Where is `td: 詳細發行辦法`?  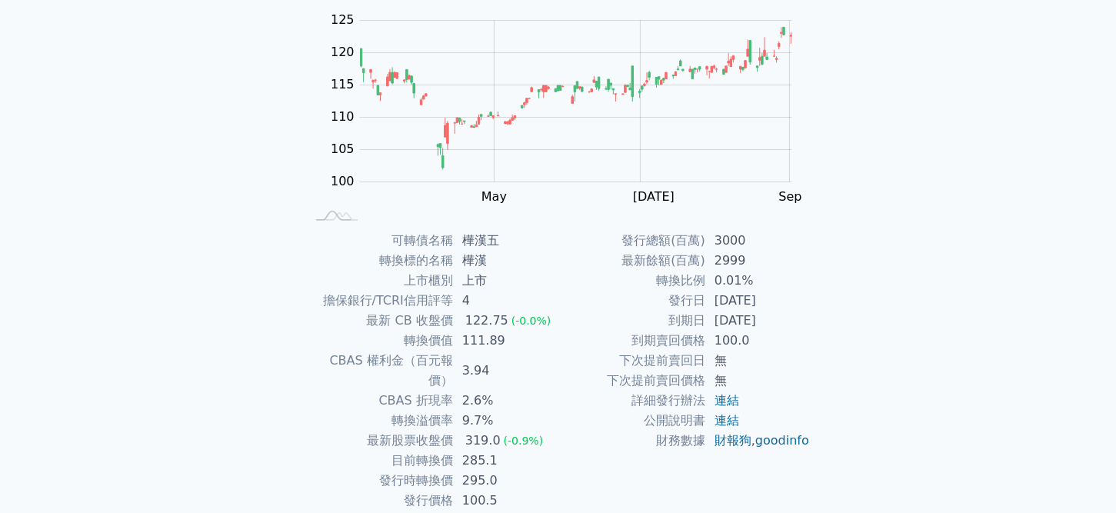 td: 詳細發行辦法 is located at coordinates (632, 401).